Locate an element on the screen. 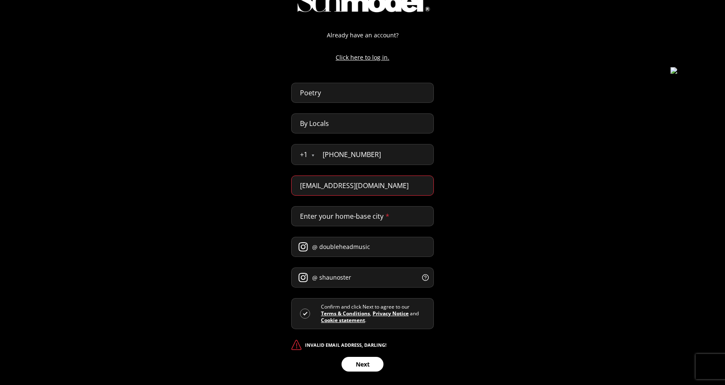 The height and width of the screenshot is (385, 725). p: Invalid email address, darling! is located at coordinates (346, 345).